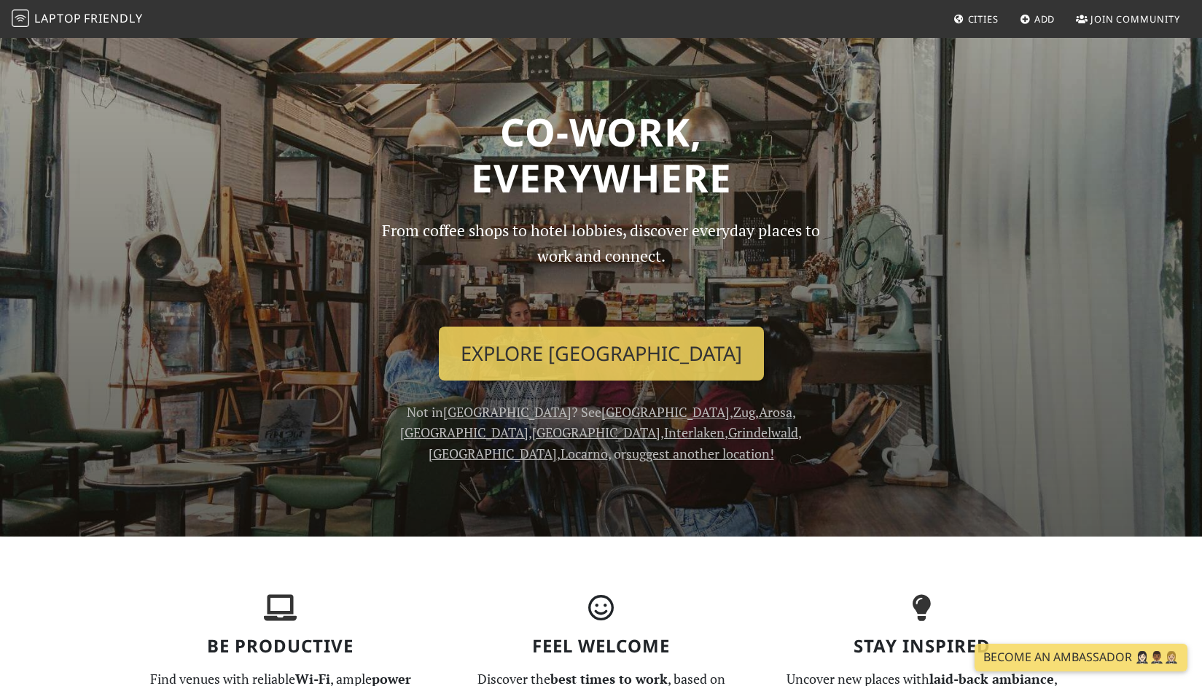 The image size is (1202, 686). I want to click on h3: Stay Inspired, so click(922, 646).